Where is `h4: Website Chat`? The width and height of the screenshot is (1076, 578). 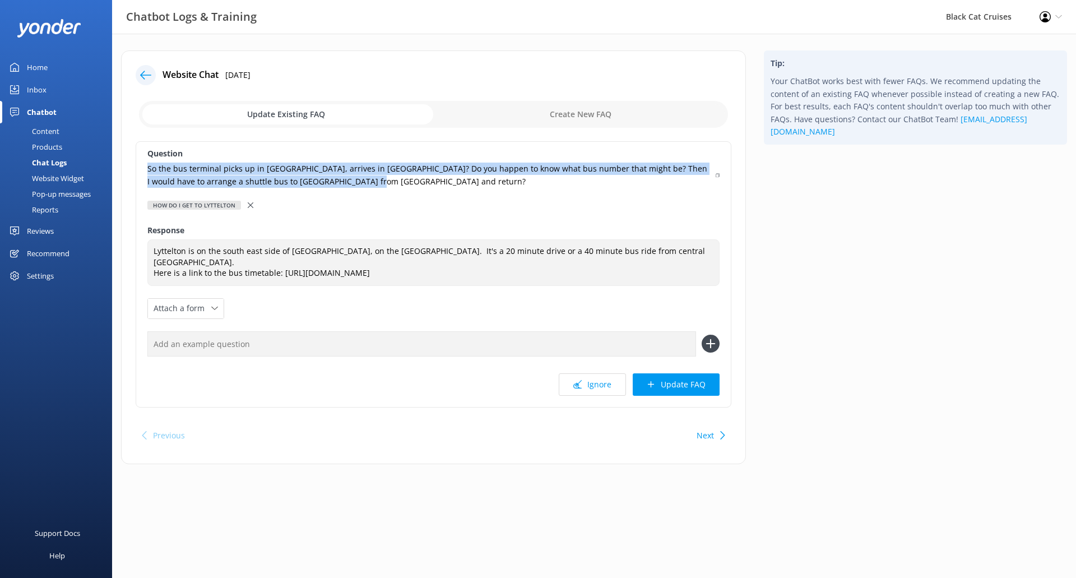
h4: Website Chat is located at coordinates (190, 75).